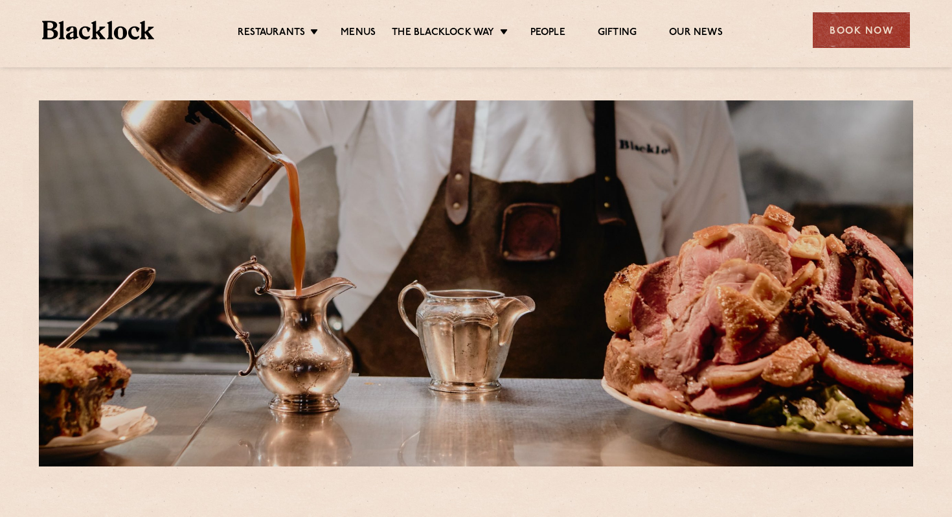 The image size is (952, 517). What do you see at coordinates (617, 34) in the screenshot?
I see `a: Gifting` at bounding box center [617, 34].